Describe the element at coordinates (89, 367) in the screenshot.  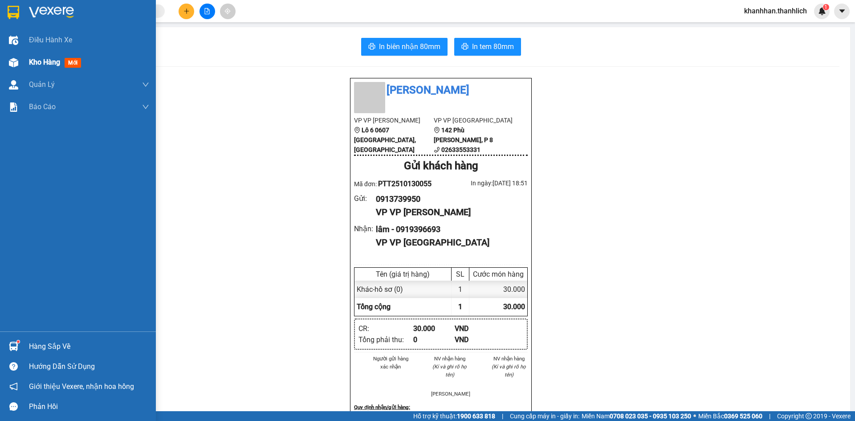
I see `div: Hướng dẫn sử dụng` at that location.